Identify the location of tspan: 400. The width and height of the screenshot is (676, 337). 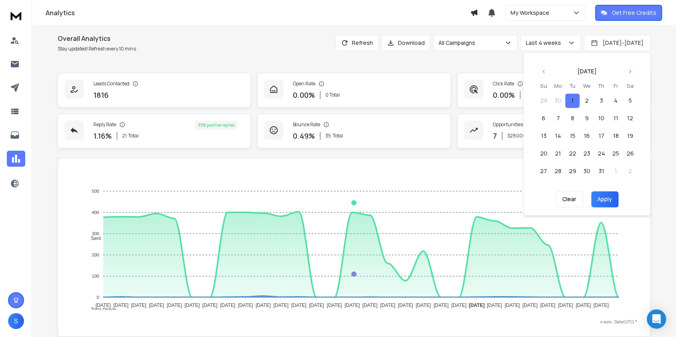
(95, 212).